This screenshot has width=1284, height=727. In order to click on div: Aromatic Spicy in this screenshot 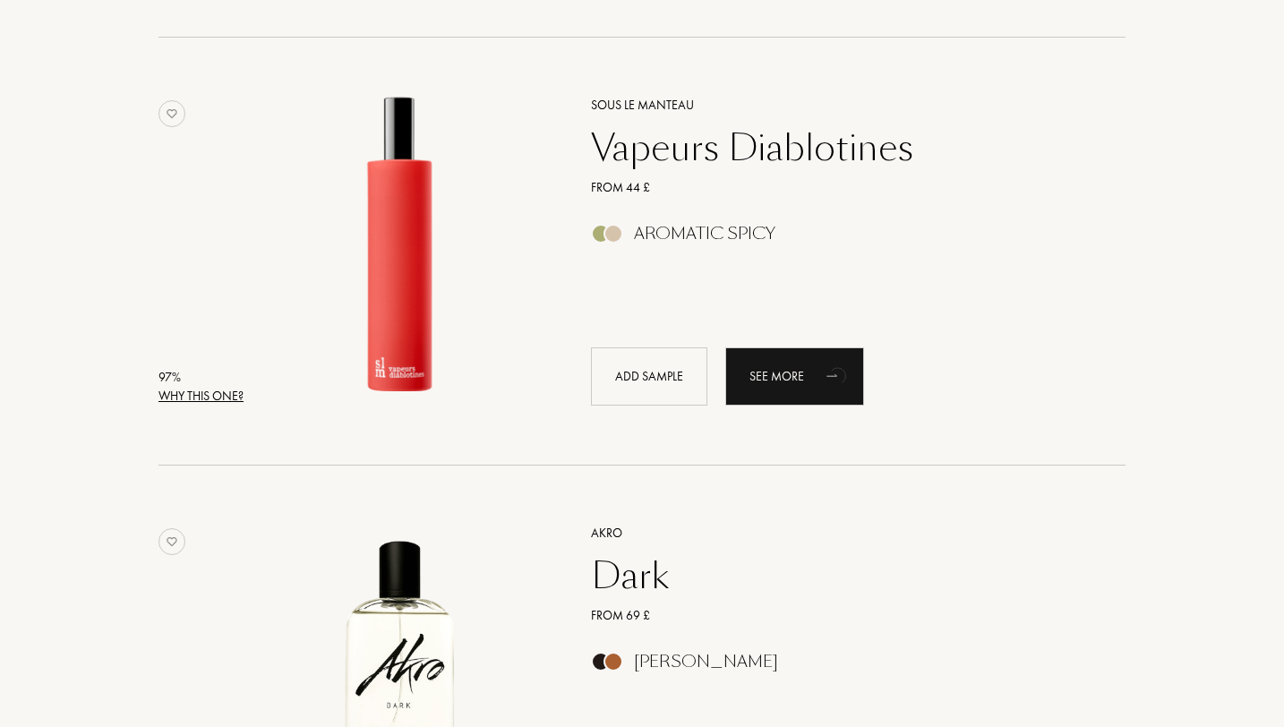, I will do `click(705, 234)`.